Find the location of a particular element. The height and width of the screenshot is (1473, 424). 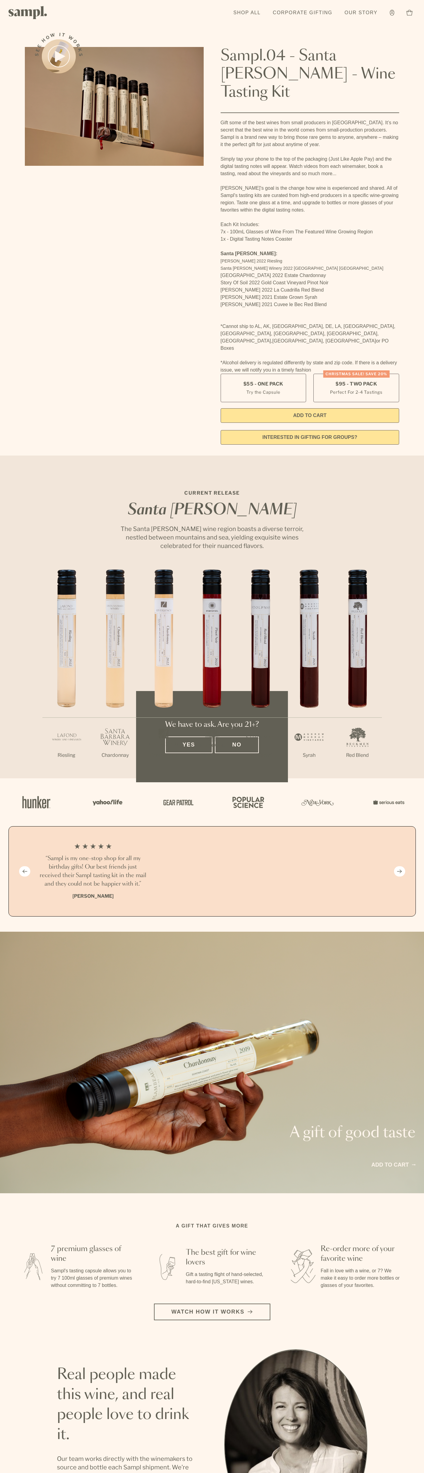

p: Pinot Noir is located at coordinates (212, 755).